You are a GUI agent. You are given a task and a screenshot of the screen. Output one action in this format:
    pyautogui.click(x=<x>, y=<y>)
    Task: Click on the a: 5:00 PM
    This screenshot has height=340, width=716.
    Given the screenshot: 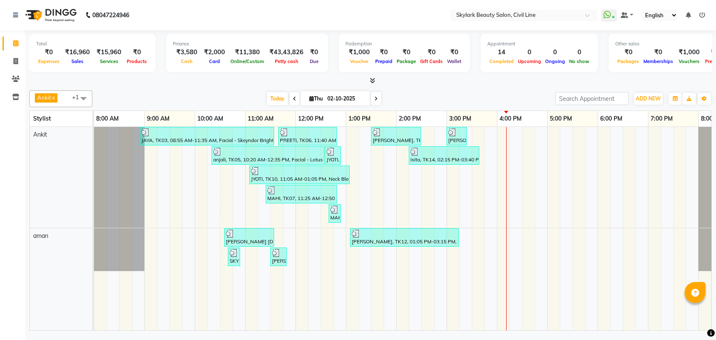 What is the action you would take?
    pyautogui.click(x=561, y=118)
    